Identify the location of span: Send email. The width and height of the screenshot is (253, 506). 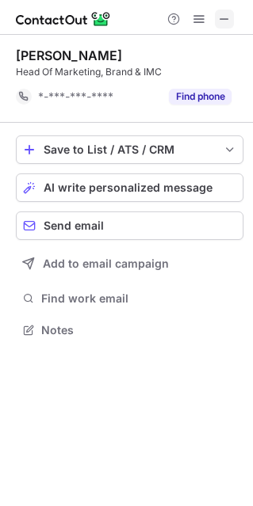
(74, 226).